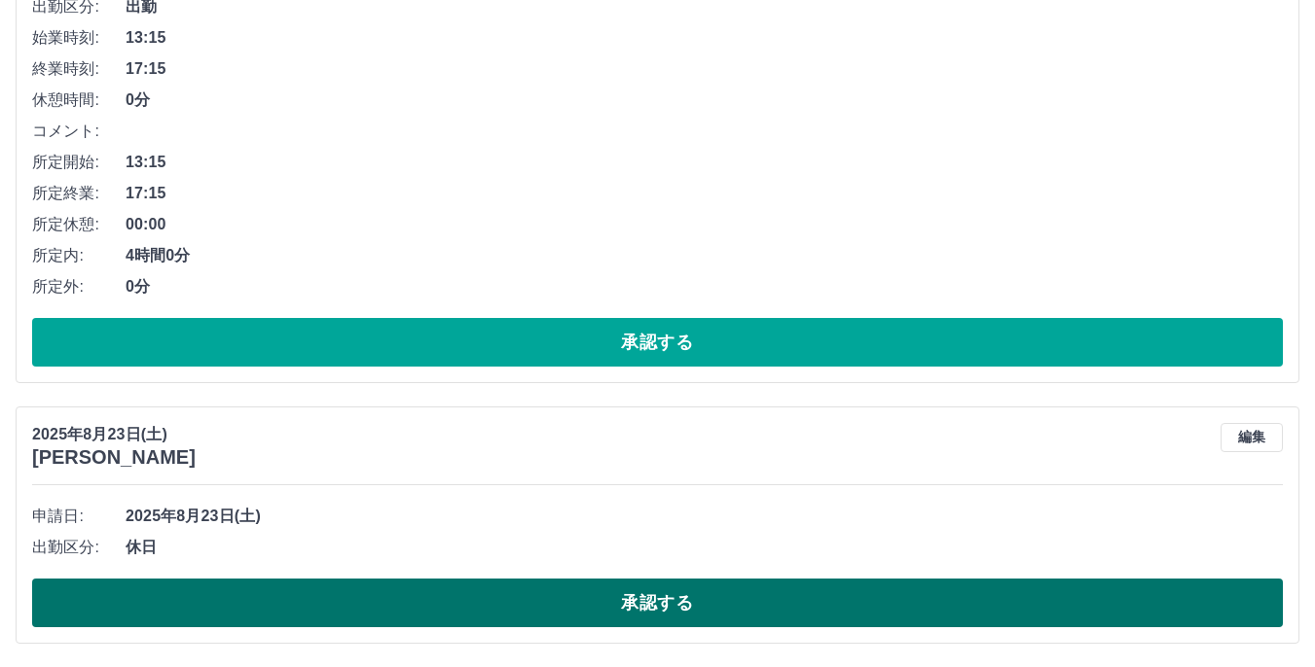 The image size is (1315, 667). Describe the element at coordinates (79, 256) in the screenshot. I see `span: 所定内:` at that location.